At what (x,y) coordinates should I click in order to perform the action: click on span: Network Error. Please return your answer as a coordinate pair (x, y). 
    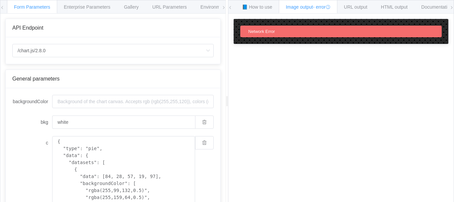
    Looking at the image, I should click on (262, 31).